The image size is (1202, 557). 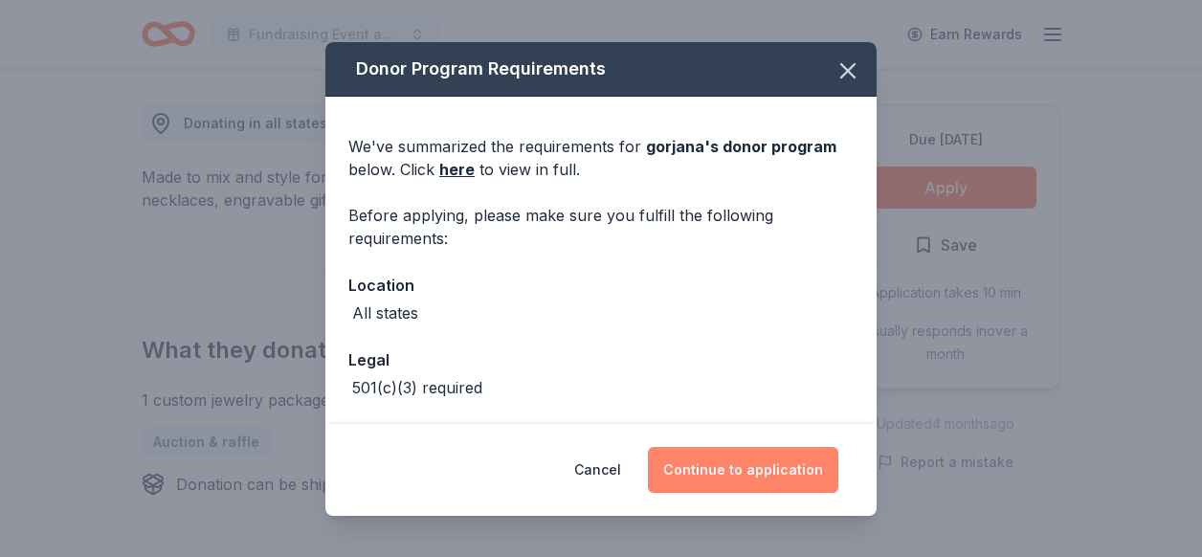 What do you see at coordinates (601, 360) in the screenshot?
I see `div: Legal` at bounding box center [601, 360].